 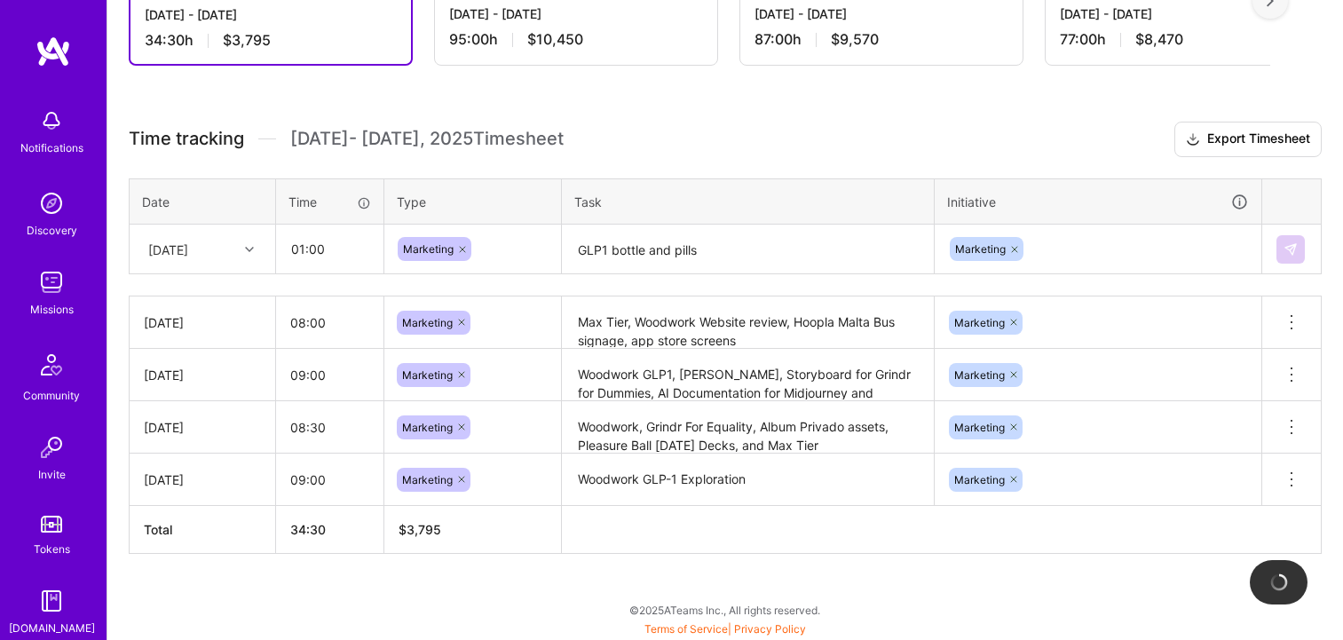 What do you see at coordinates (51, 474) in the screenshot?
I see `div: Invite` at bounding box center [51, 474].